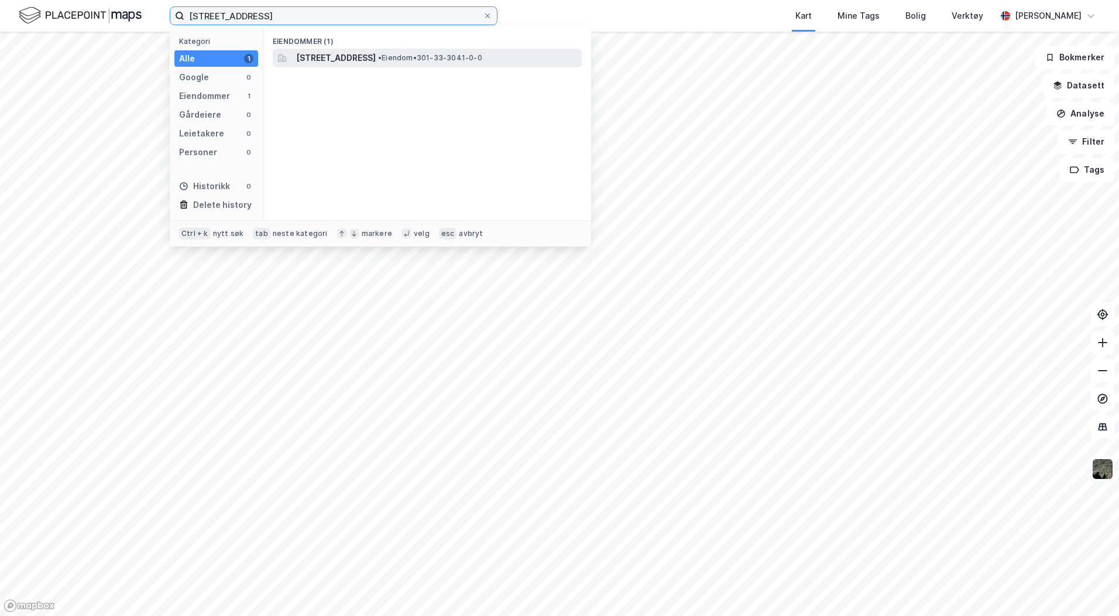 The height and width of the screenshot is (616, 1119). I want to click on div: Leietakere, so click(201, 133).